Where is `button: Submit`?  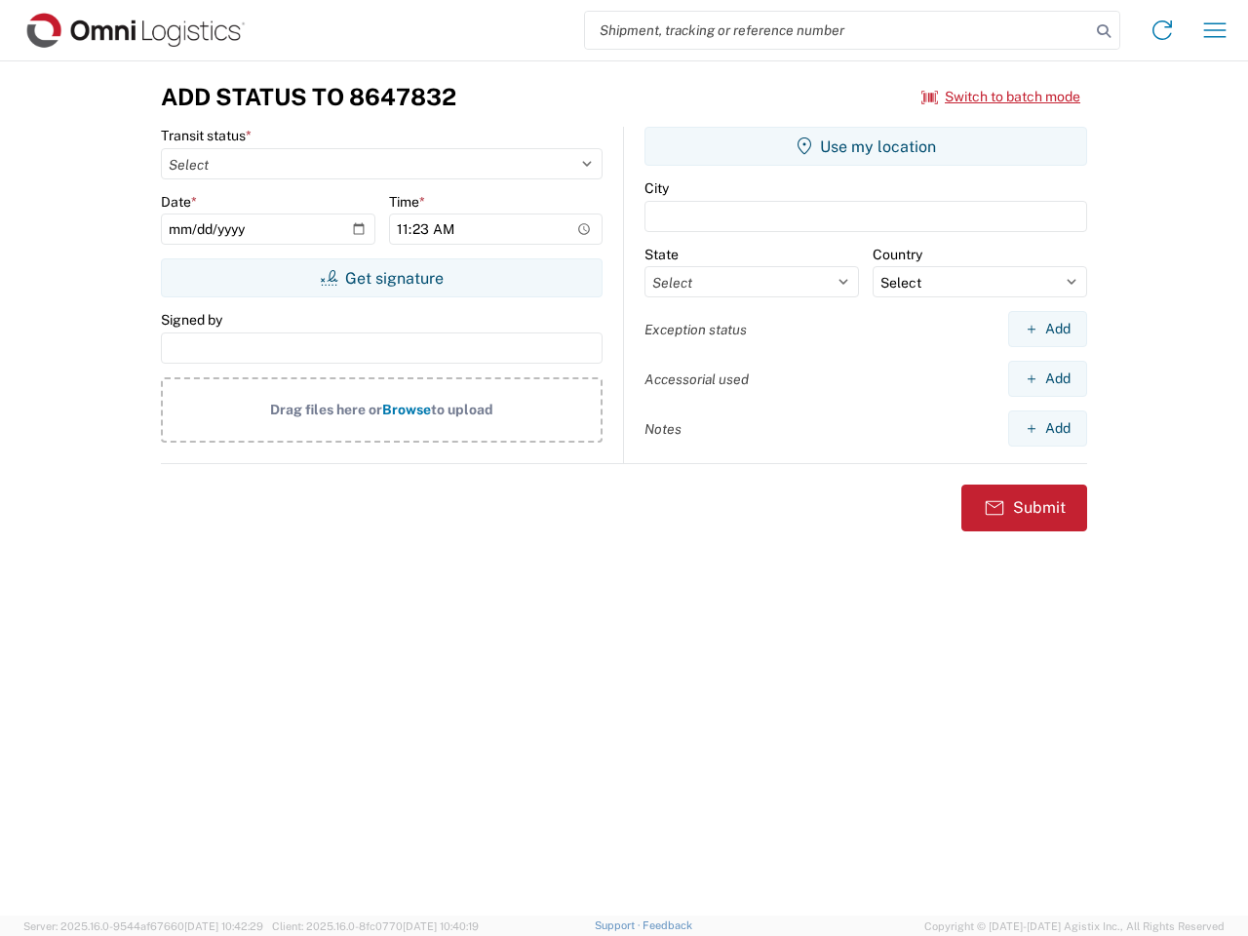
button: Submit is located at coordinates (1024, 508).